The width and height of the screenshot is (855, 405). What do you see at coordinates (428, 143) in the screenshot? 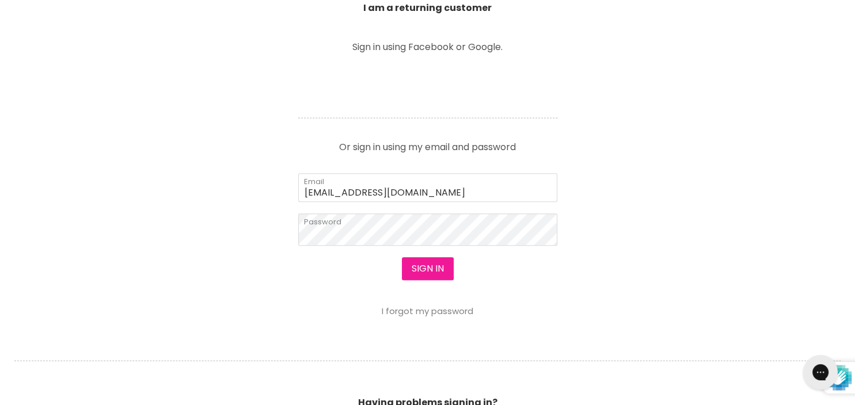
I see `p: Or sign in using my email and password` at bounding box center [428, 143].